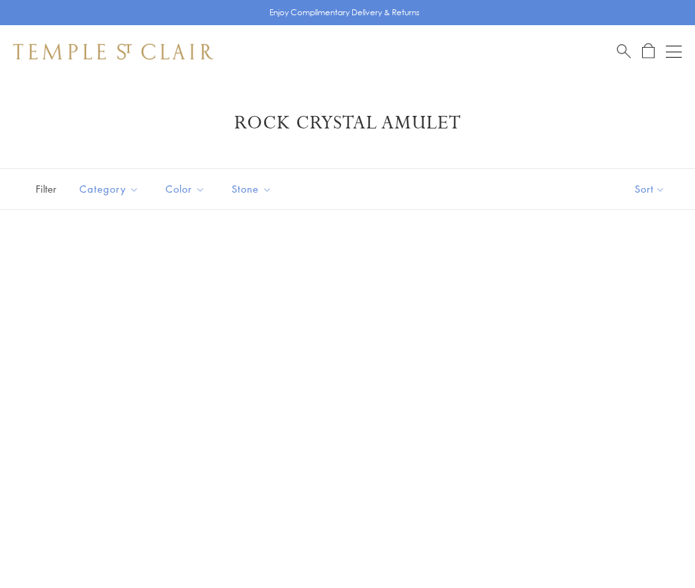  Describe the element at coordinates (185, 189) in the screenshot. I see `button: Color` at that location.